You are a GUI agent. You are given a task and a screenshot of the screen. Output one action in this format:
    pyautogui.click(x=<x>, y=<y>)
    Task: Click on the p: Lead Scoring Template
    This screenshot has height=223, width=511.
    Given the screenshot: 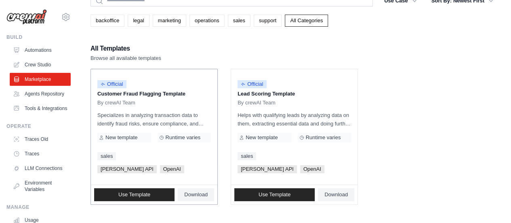 What is the action you would take?
    pyautogui.click(x=294, y=94)
    